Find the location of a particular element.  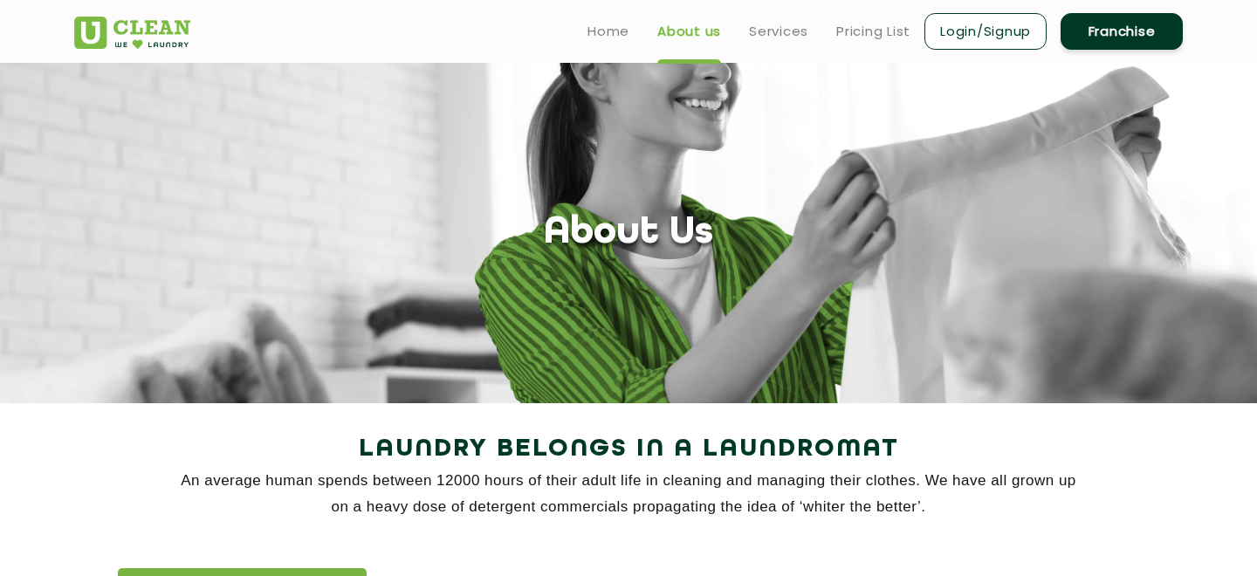

a: About us is located at coordinates (689, 31).